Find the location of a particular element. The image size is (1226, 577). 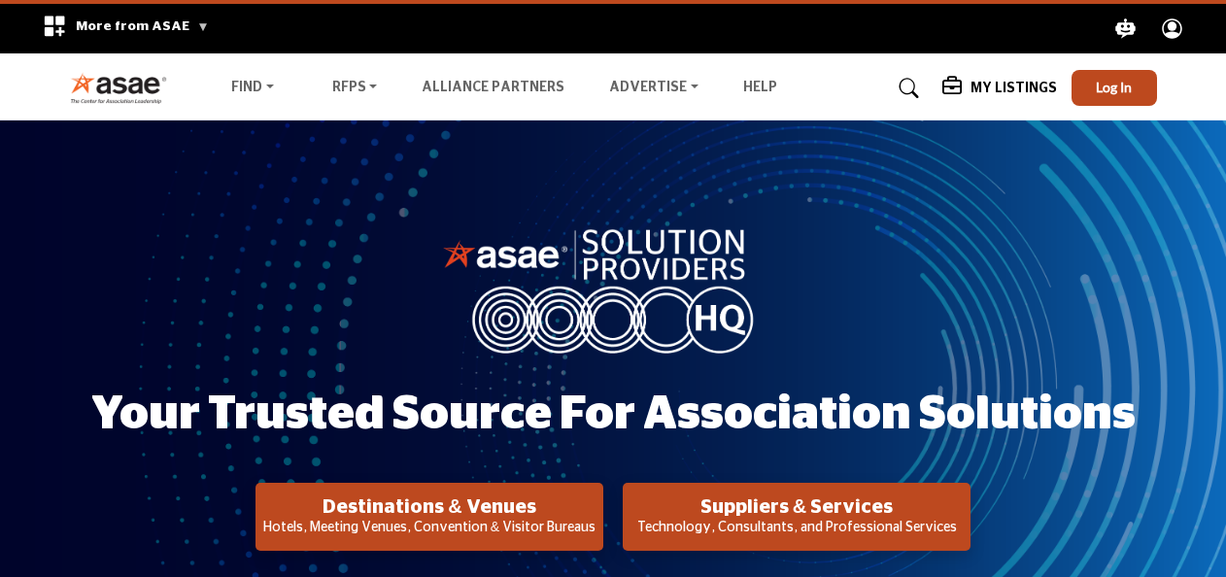

button: Log In is located at coordinates (1114, 87).